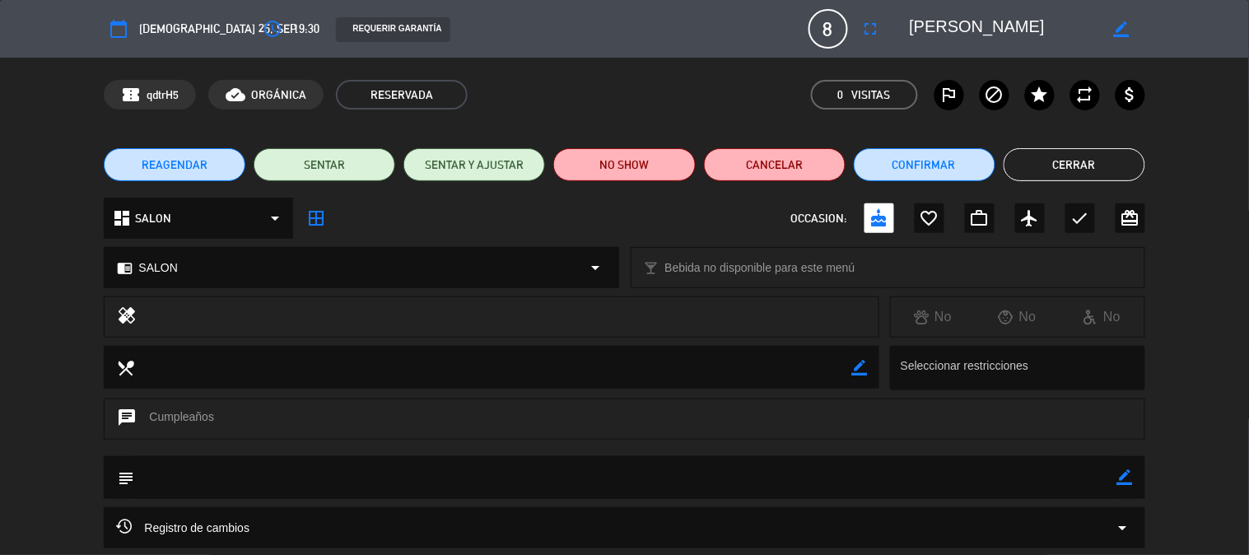 The height and width of the screenshot is (555, 1249). I want to click on i: chat, so click(127, 419).